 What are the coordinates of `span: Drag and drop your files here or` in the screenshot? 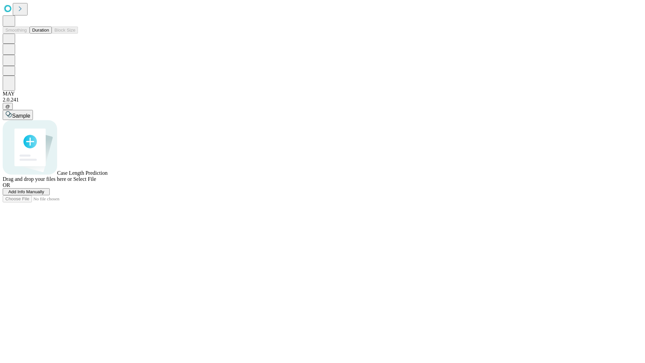 It's located at (37, 179).